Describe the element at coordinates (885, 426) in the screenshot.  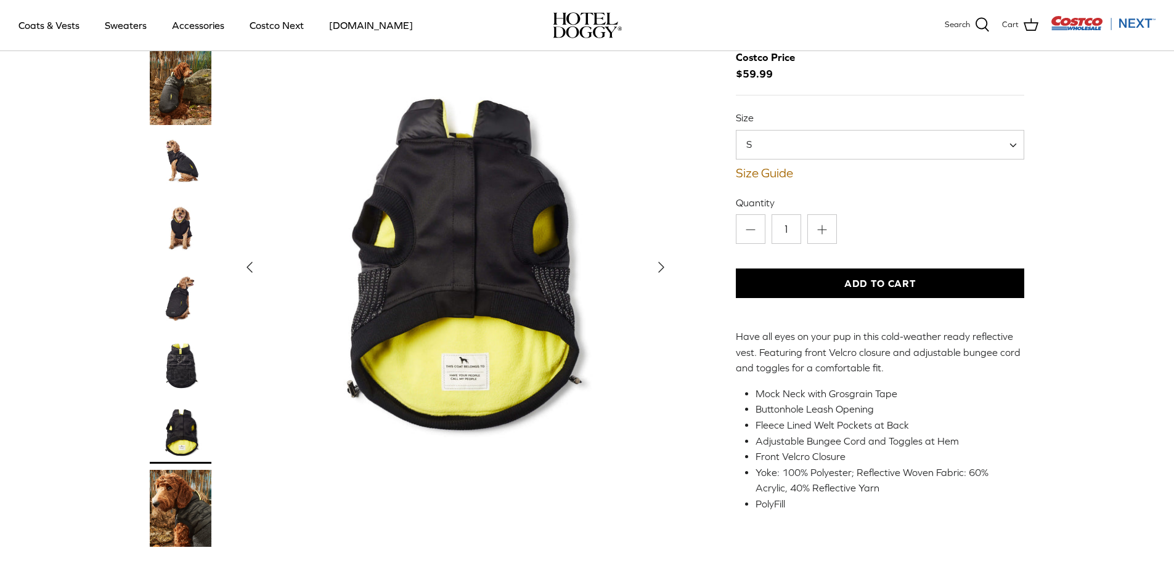
I see `li: Fleece Lined Welt Pockets at Back` at that location.